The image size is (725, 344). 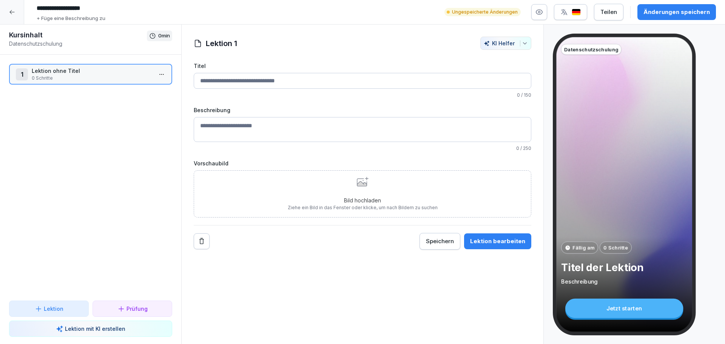 What do you see at coordinates (676, 12) in the screenshot?
I see `button: Änderungen speichern` at bounding box center [676, 12].